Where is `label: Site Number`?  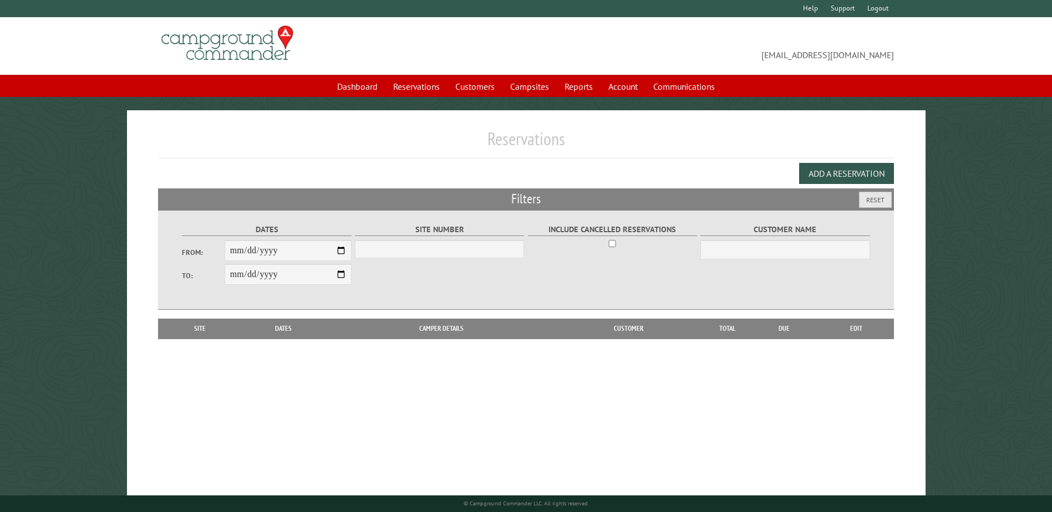 label: Site Number is located at coordinates (439, 230).